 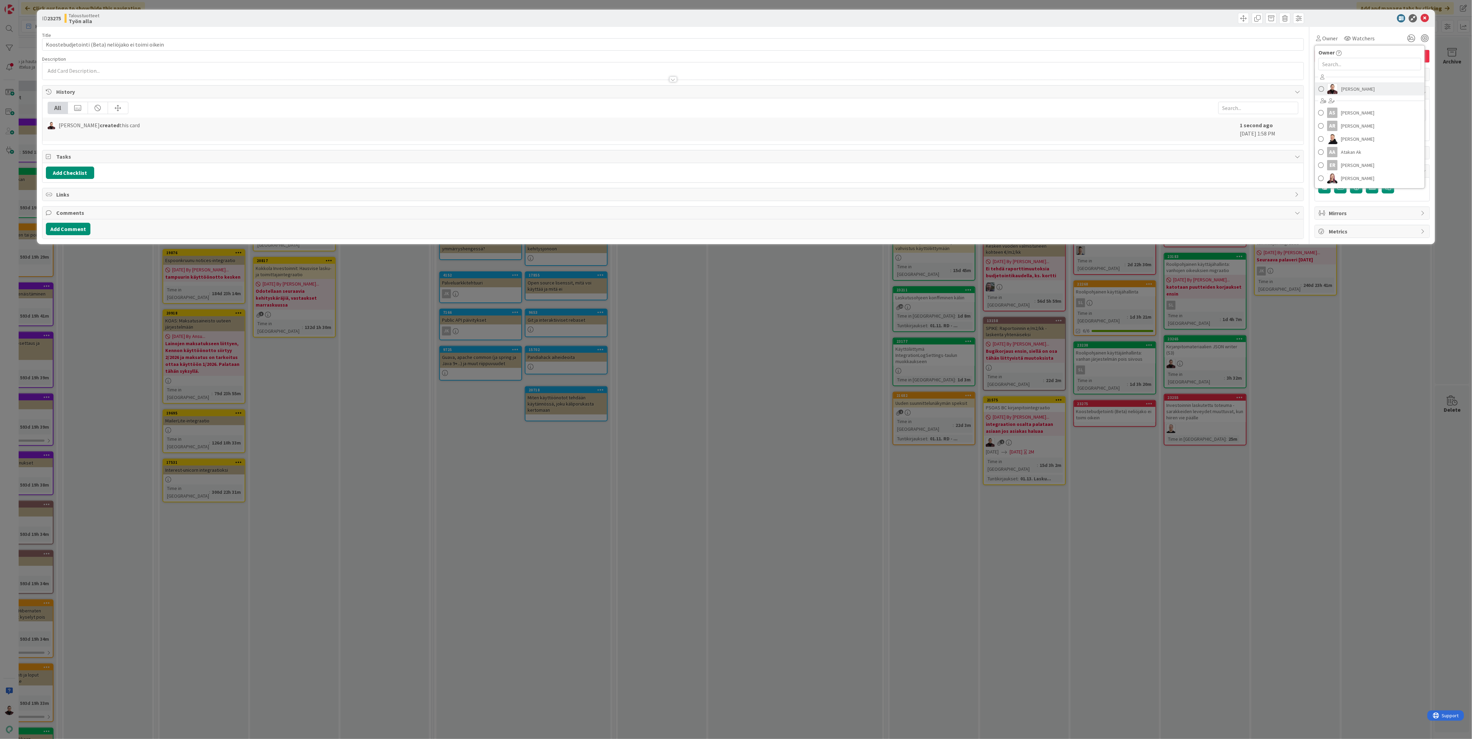 I want to click on button: Add Checklist, so click(x=70, y=173).